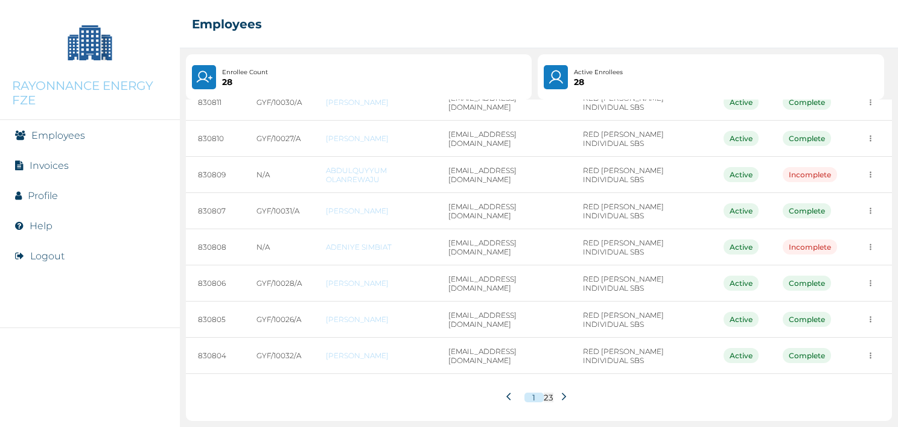  What do you see at coordinates (215, 320) in the screenshot?
I see `td: 830805` at bounding box center [215, 320].